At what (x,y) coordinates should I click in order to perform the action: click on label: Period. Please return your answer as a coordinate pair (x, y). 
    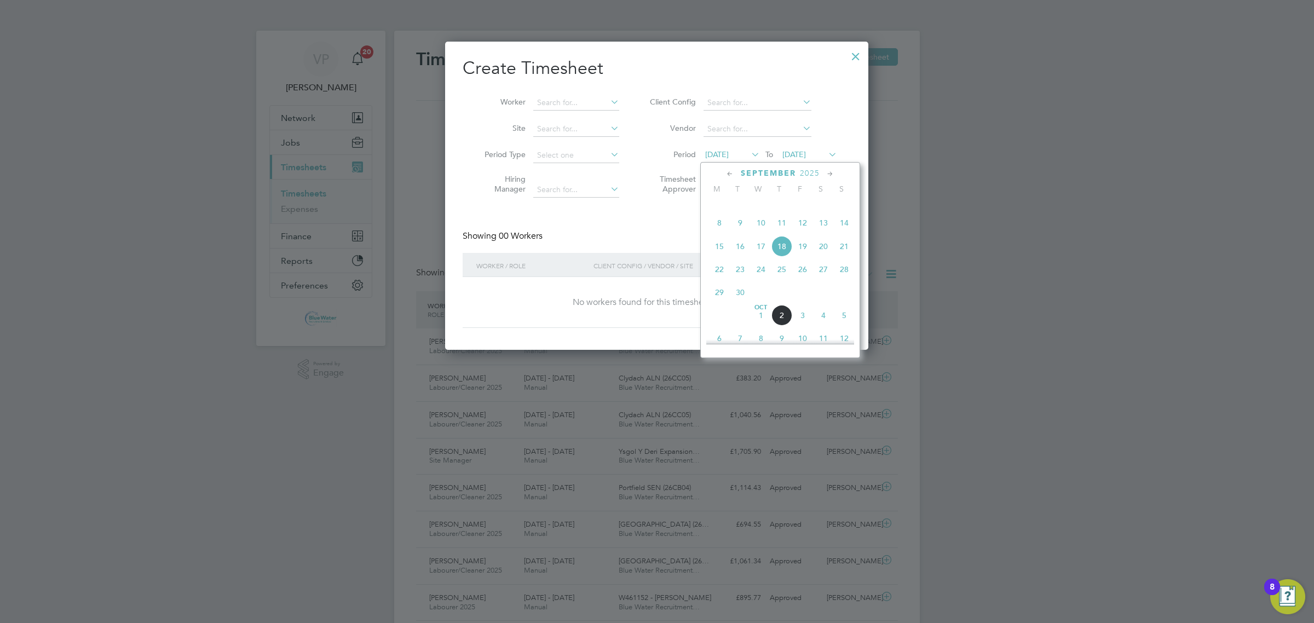
    Looking at the image, I should click on (671, 154).